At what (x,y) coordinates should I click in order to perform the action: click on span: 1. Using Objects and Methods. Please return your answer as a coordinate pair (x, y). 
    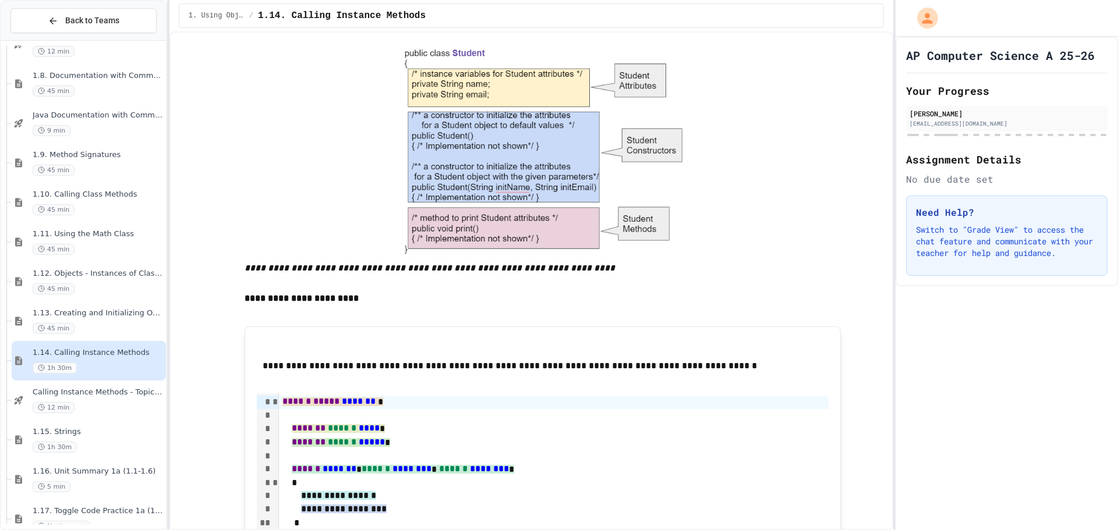
    Looking at the image, I should click on (217, 16).